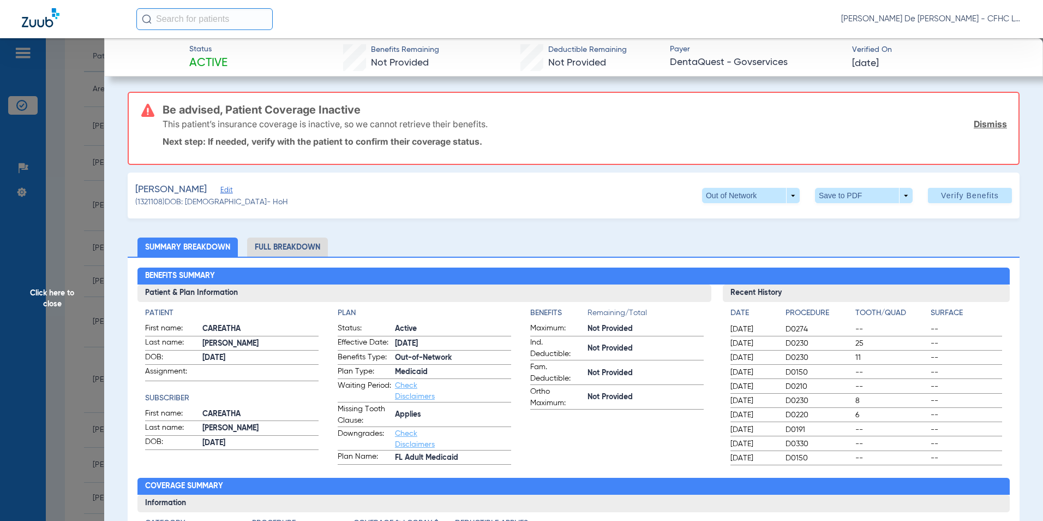  I want to click on span: Status:, so click(365, 329).